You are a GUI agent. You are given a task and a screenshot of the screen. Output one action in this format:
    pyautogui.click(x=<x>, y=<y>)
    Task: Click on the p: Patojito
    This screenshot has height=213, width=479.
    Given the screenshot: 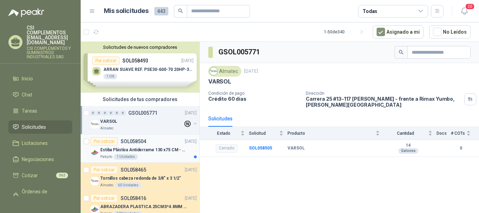 What is the action you would take?
    pyautogui.click(x=106, y=157)
    